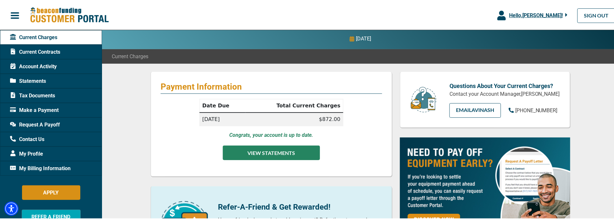 The image size is (614, 219). What do you see at coordinates (222, 105) in the screenshot?
I see `th: Date Due` at bounding box center [222, 105].